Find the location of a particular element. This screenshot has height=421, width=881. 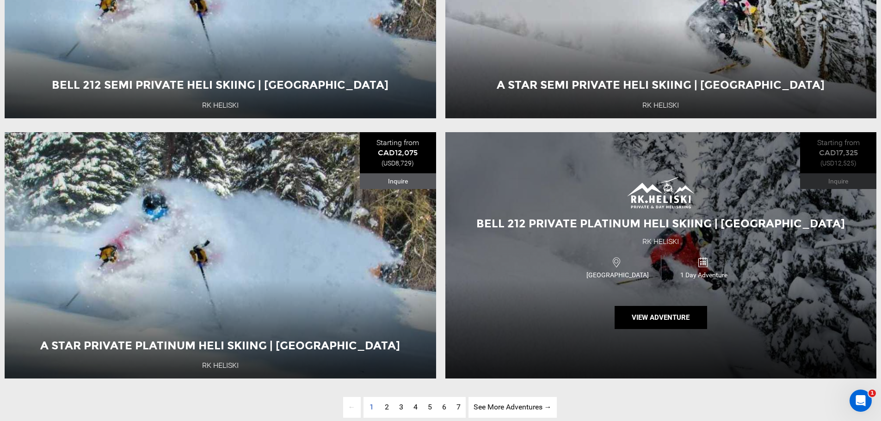

div: RK Heliski is located at coordinates (660, 242).